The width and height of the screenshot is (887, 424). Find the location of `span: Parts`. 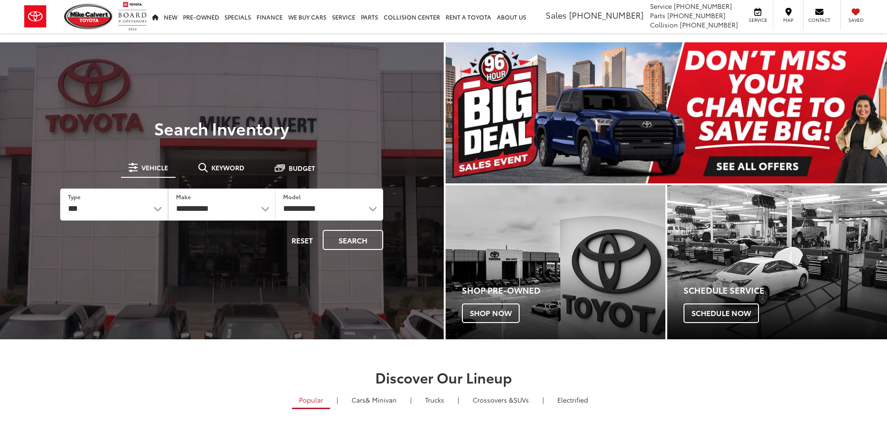

span: Parts is located at coordinates (658, 15).